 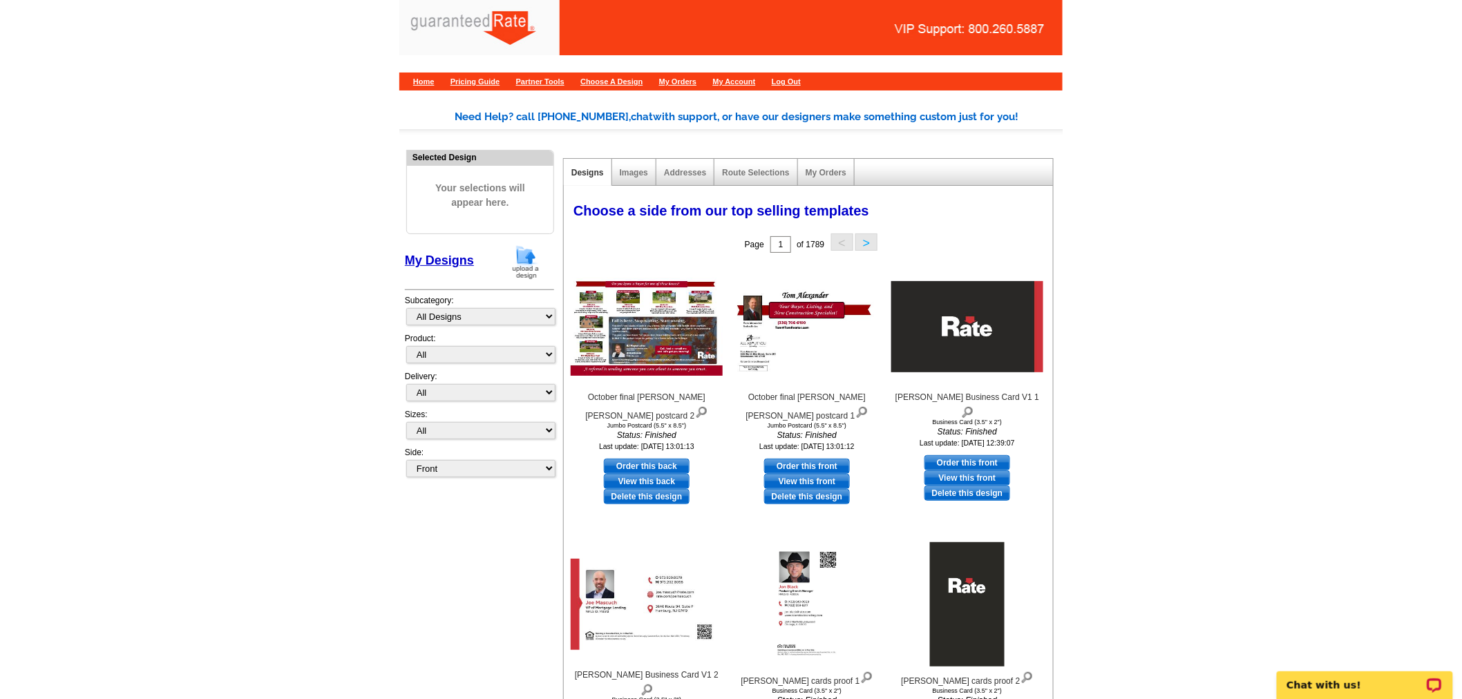 What do you see at coordinates (480, 389) in the screenshot?
I see `div: Delivery:` at bounding box center [480, 389].